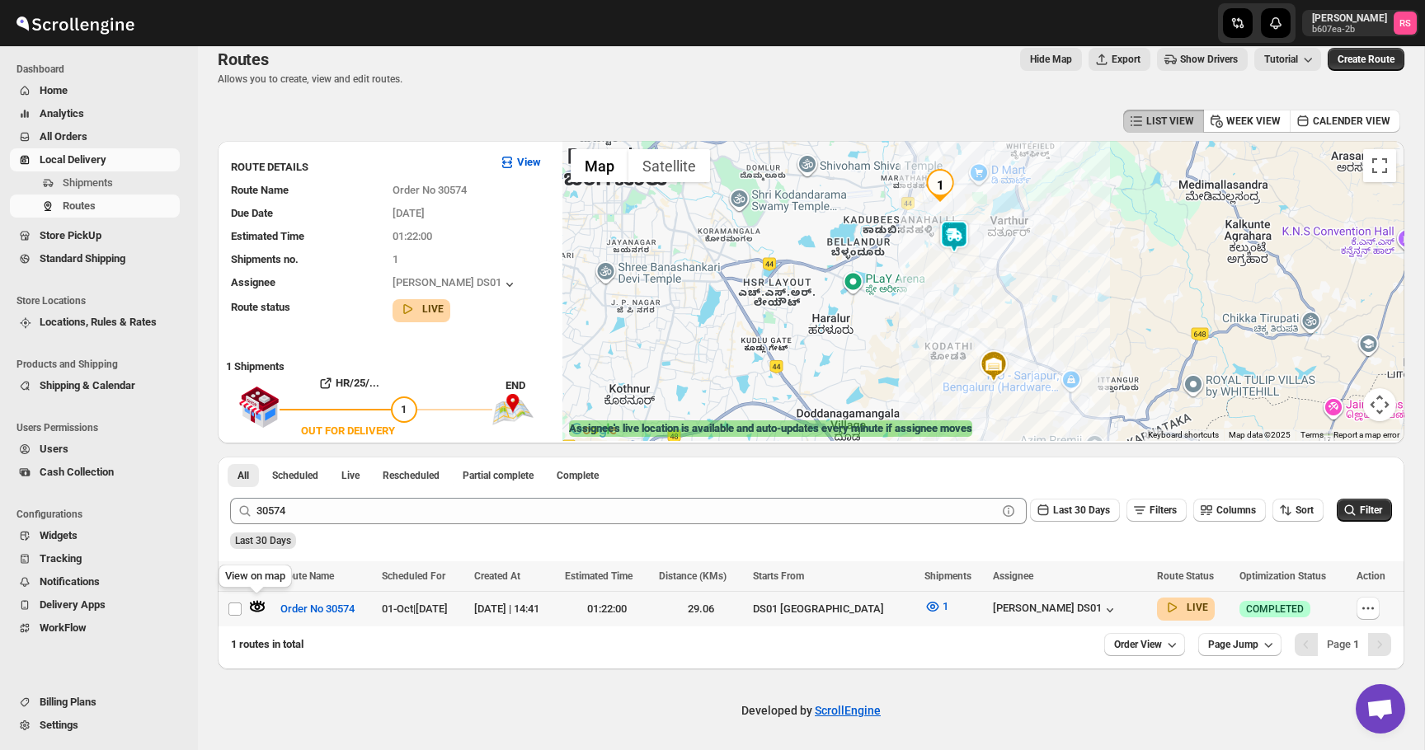 Image resolution: width=1425 pixels, height=750 pixels. I want to click on button: Sort, so click(1298, 510).